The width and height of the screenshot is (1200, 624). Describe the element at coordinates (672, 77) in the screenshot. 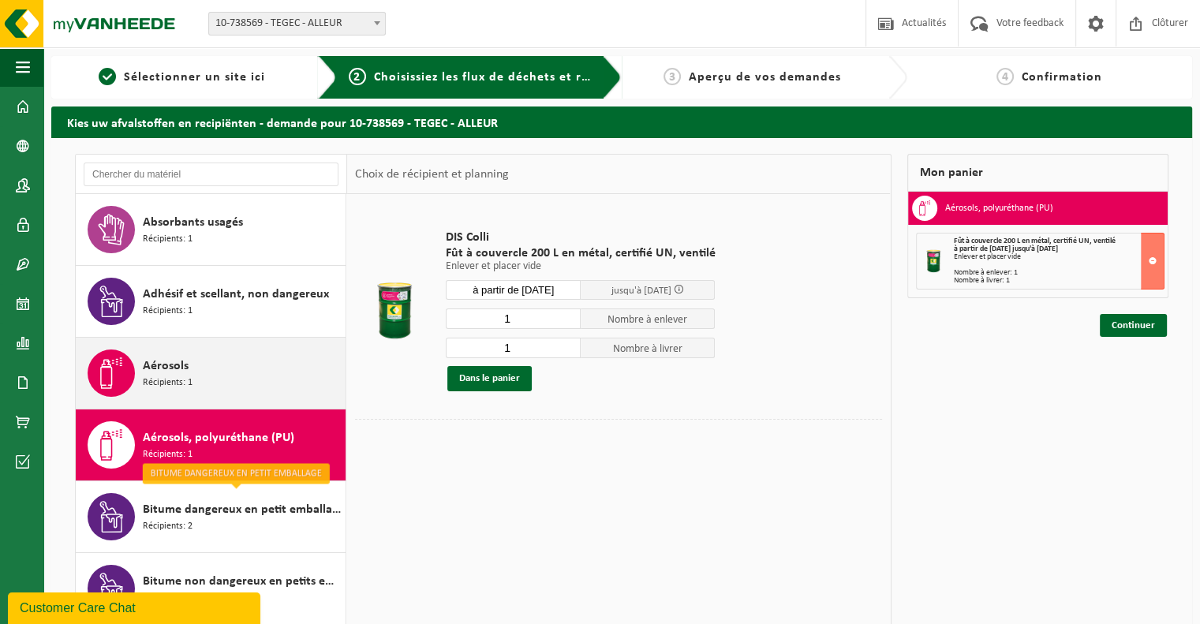

I see `span: 3` at that location.